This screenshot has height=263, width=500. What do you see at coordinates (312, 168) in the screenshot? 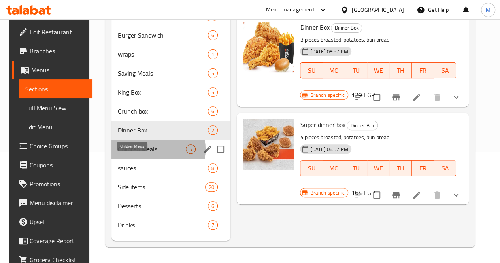
I see `span: SU` at bounding box center [312, 168].